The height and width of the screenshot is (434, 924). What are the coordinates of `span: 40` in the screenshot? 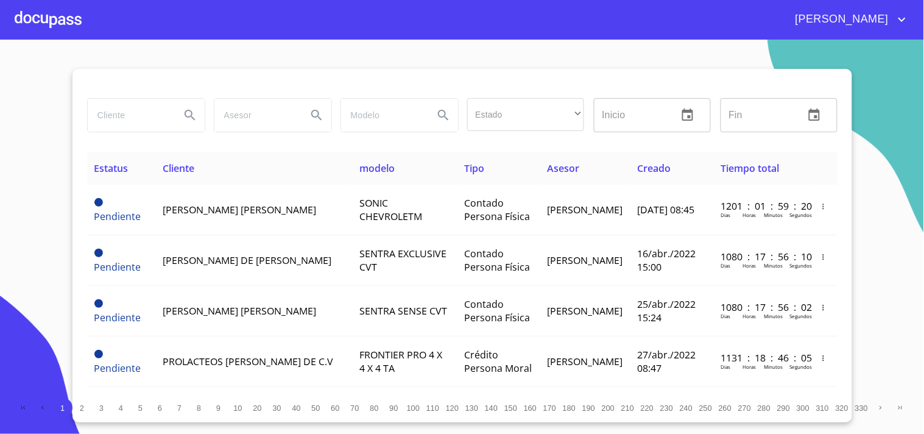 It's located at (296, 407).